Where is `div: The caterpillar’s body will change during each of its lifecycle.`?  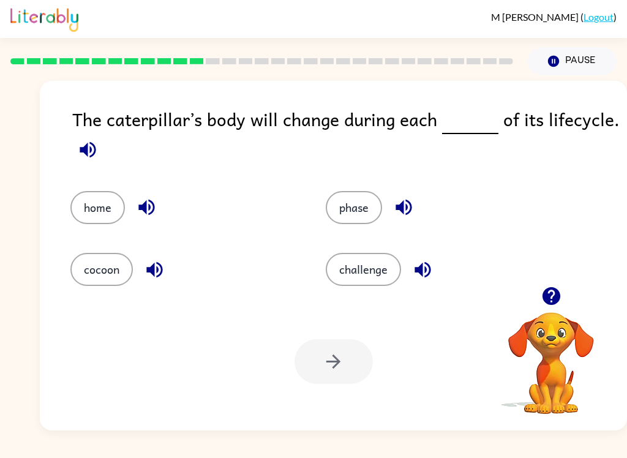
div: The caterpillar’s body will change during each of its lifecycle. is located at coordinates (350, 136).